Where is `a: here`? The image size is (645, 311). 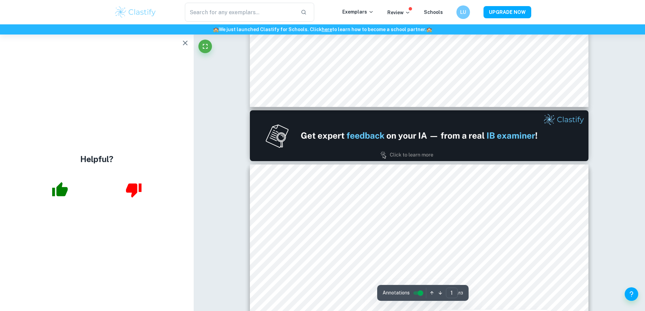
a: here is located at coordinates (327, 29).